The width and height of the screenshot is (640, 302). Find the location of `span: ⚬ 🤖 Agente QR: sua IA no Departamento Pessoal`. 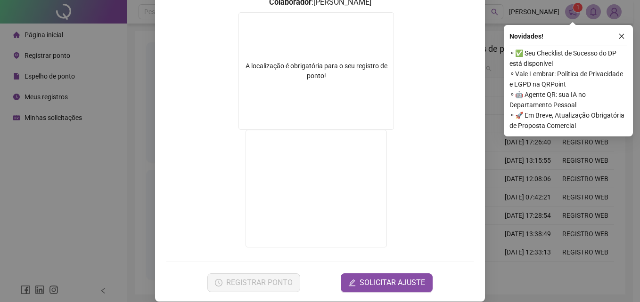

span: ⚬ 🤖 Agente QR: sua IA no Departamento Pessoal is located at coordinates (568, 100).